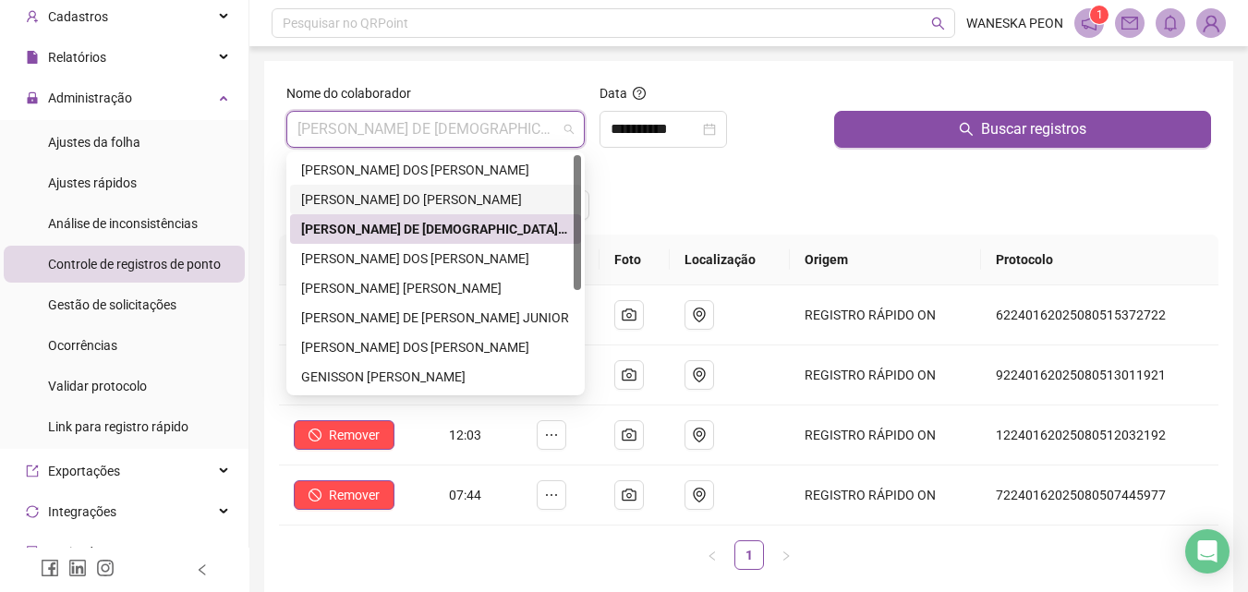 Image resolution: width=1248 pixels, height=592 pixels. I want to click on span: lock, so click(32, 98).